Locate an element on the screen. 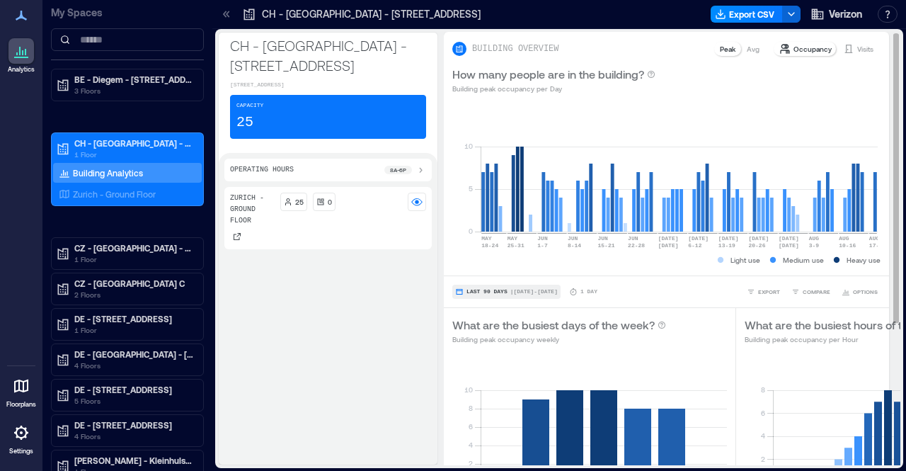  span: OPTIONS is located at coordinates (865, 292).